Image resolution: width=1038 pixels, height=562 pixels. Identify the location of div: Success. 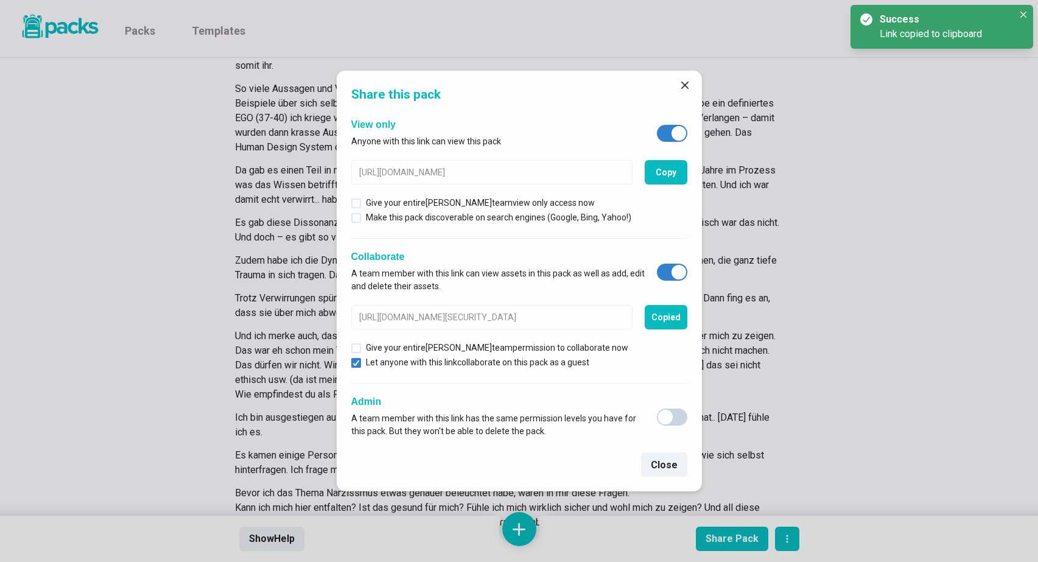
(944, 19).